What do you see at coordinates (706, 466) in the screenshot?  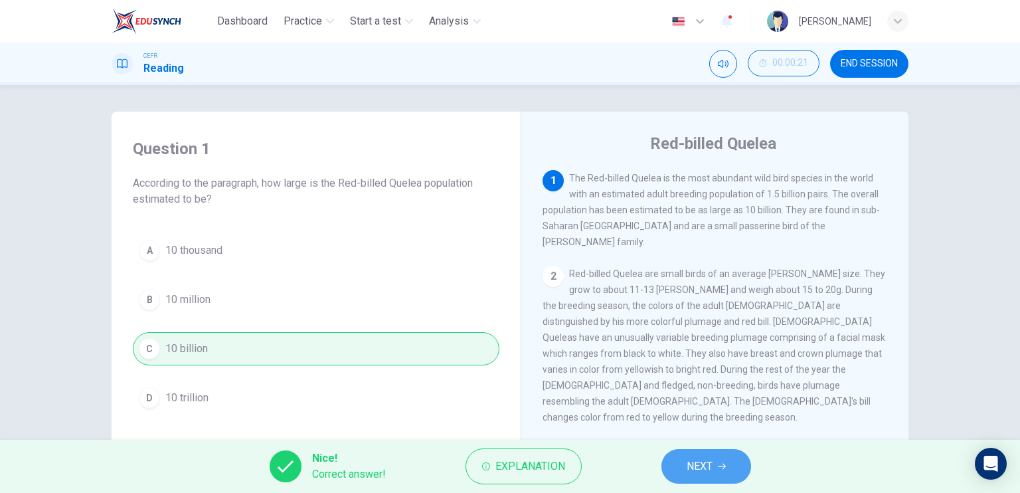 I see `button: NEXT` at bounding box center [706, 466].